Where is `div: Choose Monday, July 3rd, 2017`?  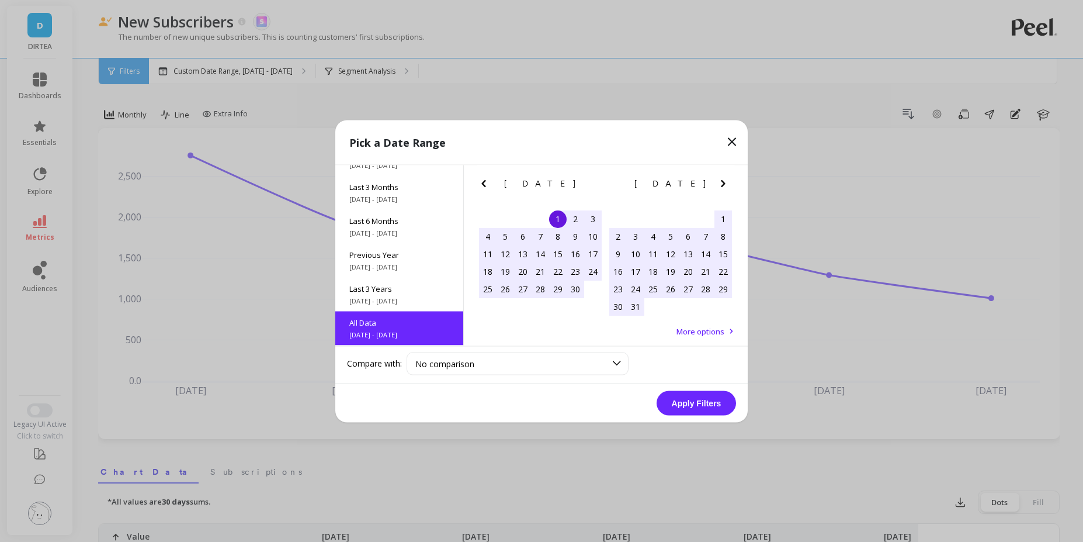 div: Choose Monday, July 3rd, 2017 is located at coordinates (636, 236).